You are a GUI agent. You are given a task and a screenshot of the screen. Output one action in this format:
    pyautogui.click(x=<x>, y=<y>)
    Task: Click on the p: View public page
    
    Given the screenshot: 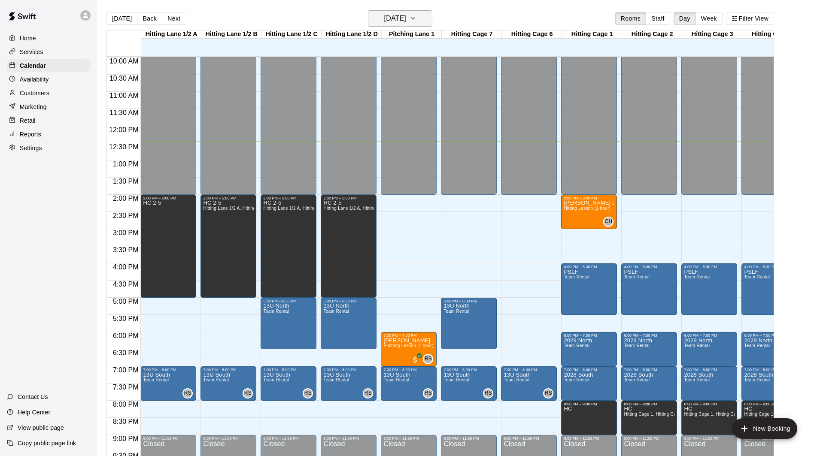 What is the action you would take?
    pyautogui.click(x=41, y=428)
    